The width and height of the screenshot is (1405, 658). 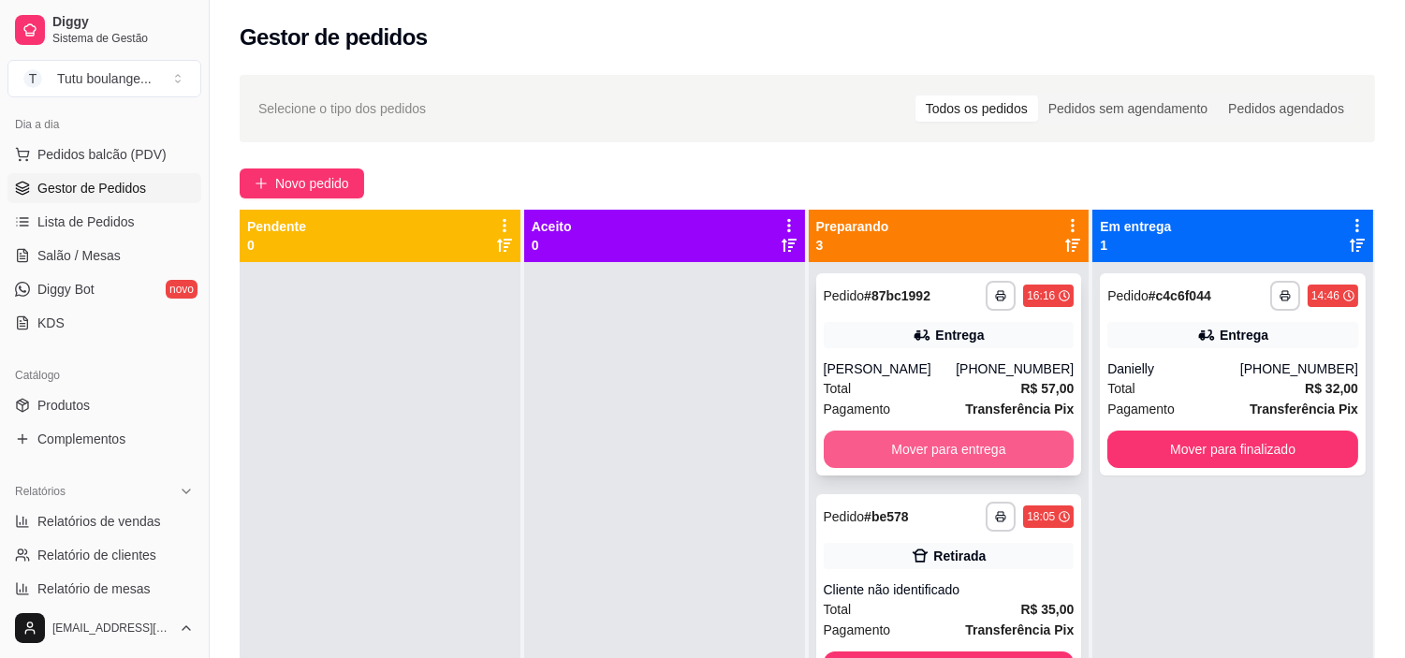 What do you see at coordinates (104, 375) in the screenshot?
I see `div: Catálogo` at bounding box center [104, 375].